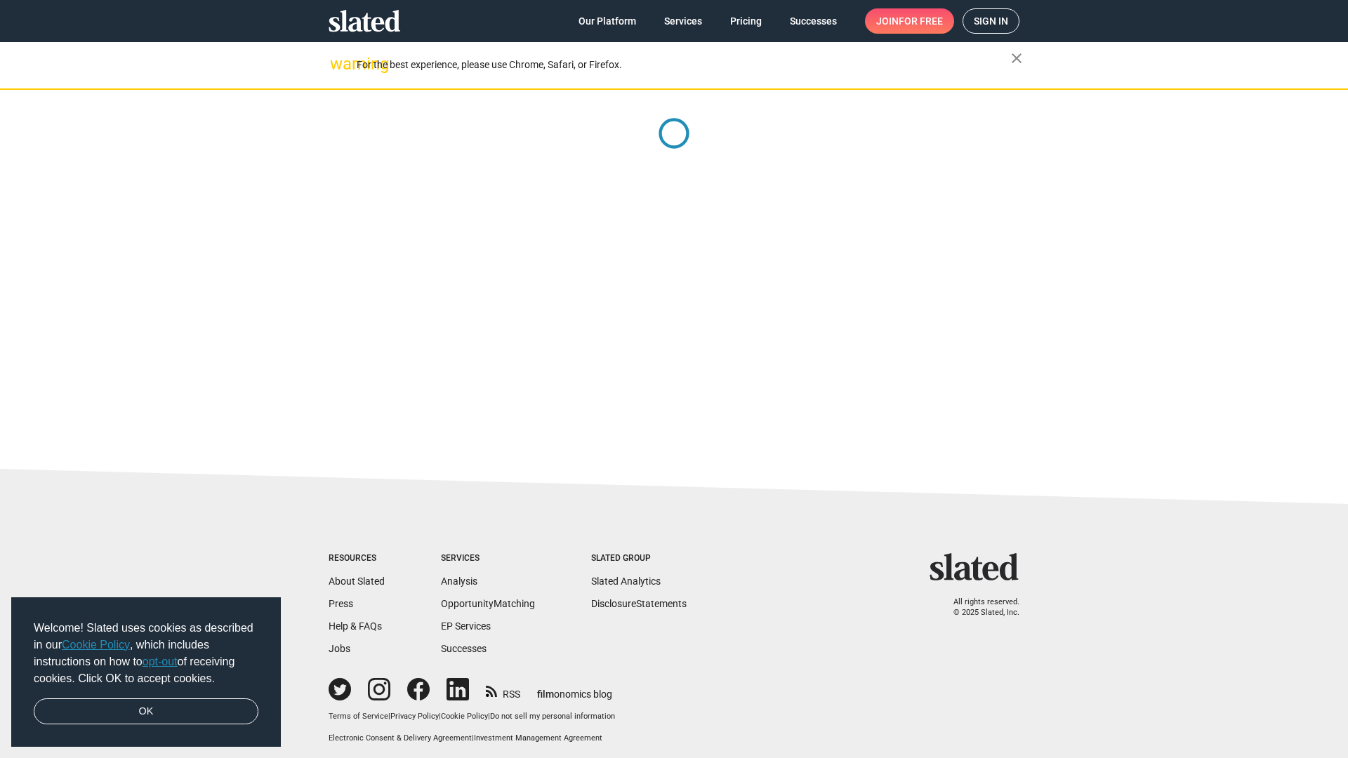  Describe the element at coordinates (991, 21) in the screenshot. I see `span: Sign in` at that location.